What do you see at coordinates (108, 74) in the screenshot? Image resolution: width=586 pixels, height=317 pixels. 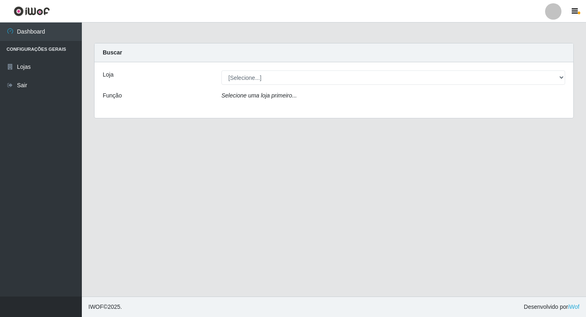 I see `label: Loja` at bounding box center [108, 74].